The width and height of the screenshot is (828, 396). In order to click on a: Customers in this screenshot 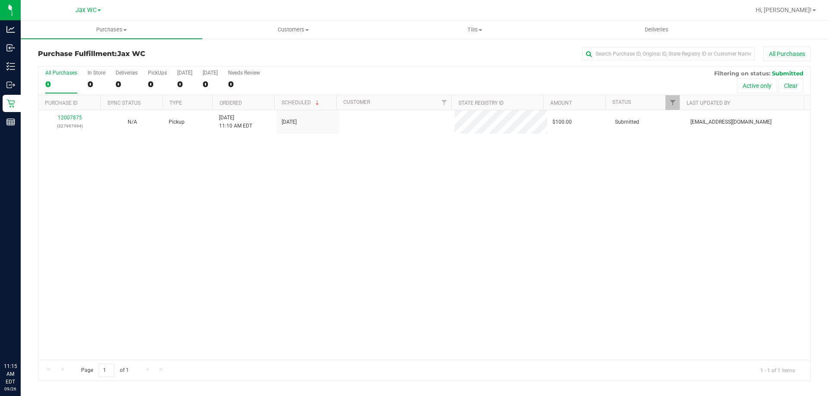, I will do `click(293, 30)`.